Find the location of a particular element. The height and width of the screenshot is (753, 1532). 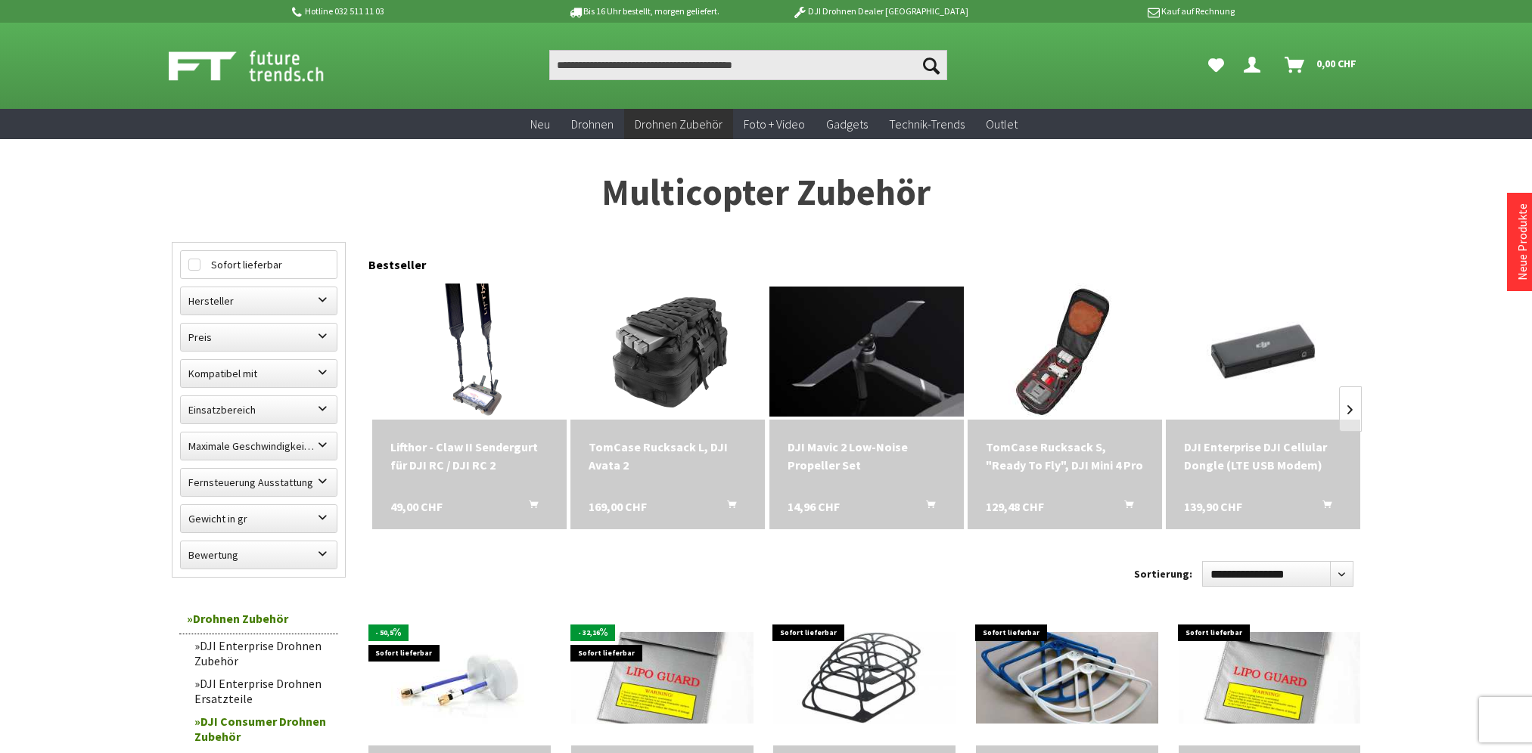

a: Drohnen is located at coordinates (592, 124).